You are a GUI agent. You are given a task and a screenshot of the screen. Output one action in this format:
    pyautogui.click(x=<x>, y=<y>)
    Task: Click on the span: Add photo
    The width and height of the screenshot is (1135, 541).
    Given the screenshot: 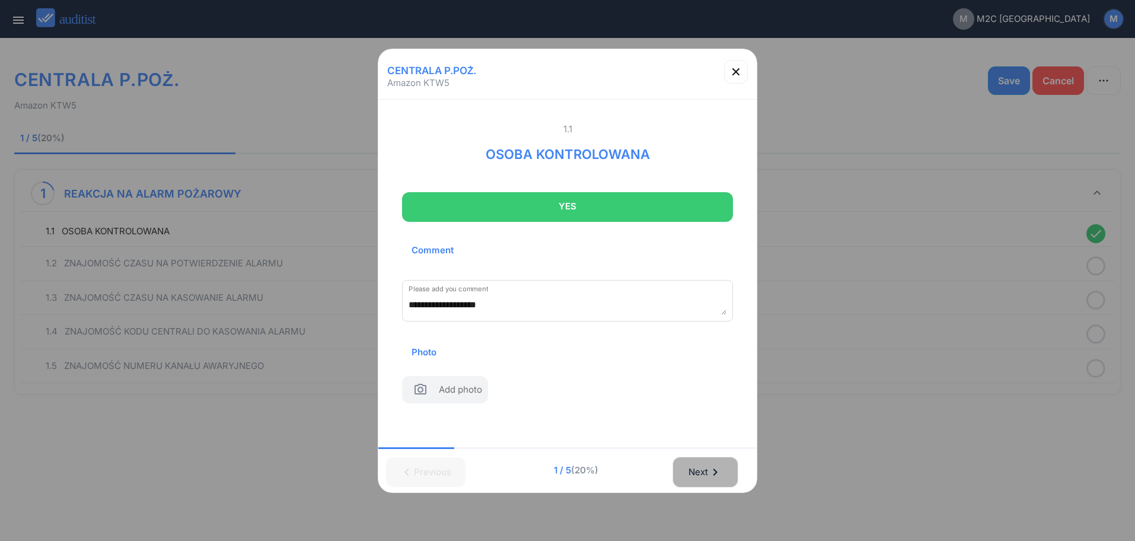 What is the action you would take?
    pyautogui.click(x=460, y=391)
    